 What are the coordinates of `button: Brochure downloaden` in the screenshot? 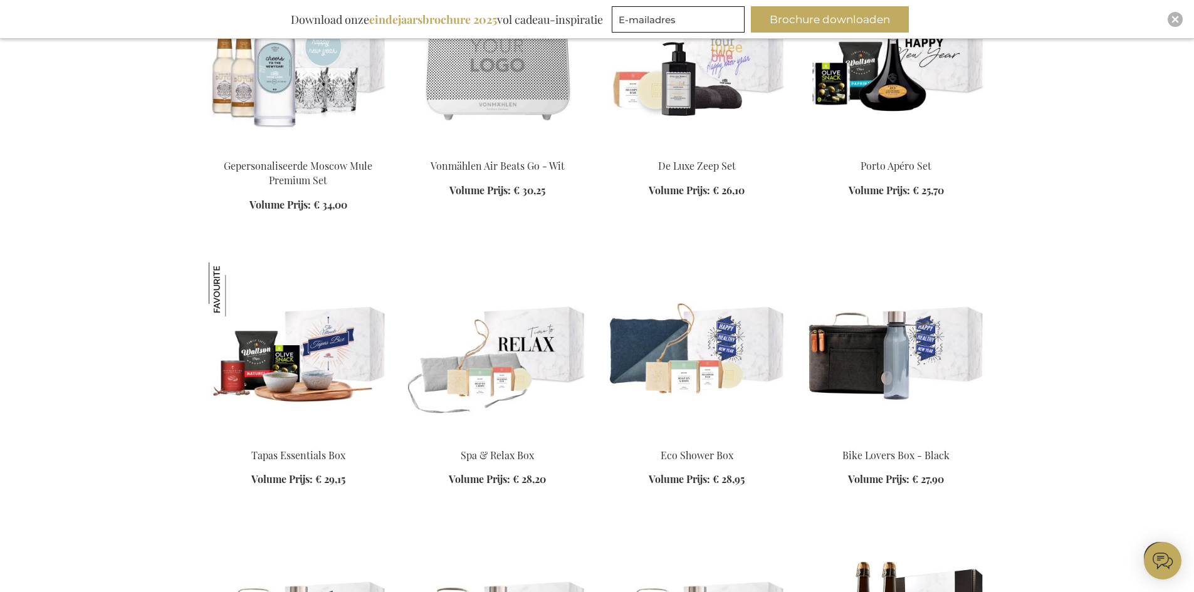 It's located at (830, 19).